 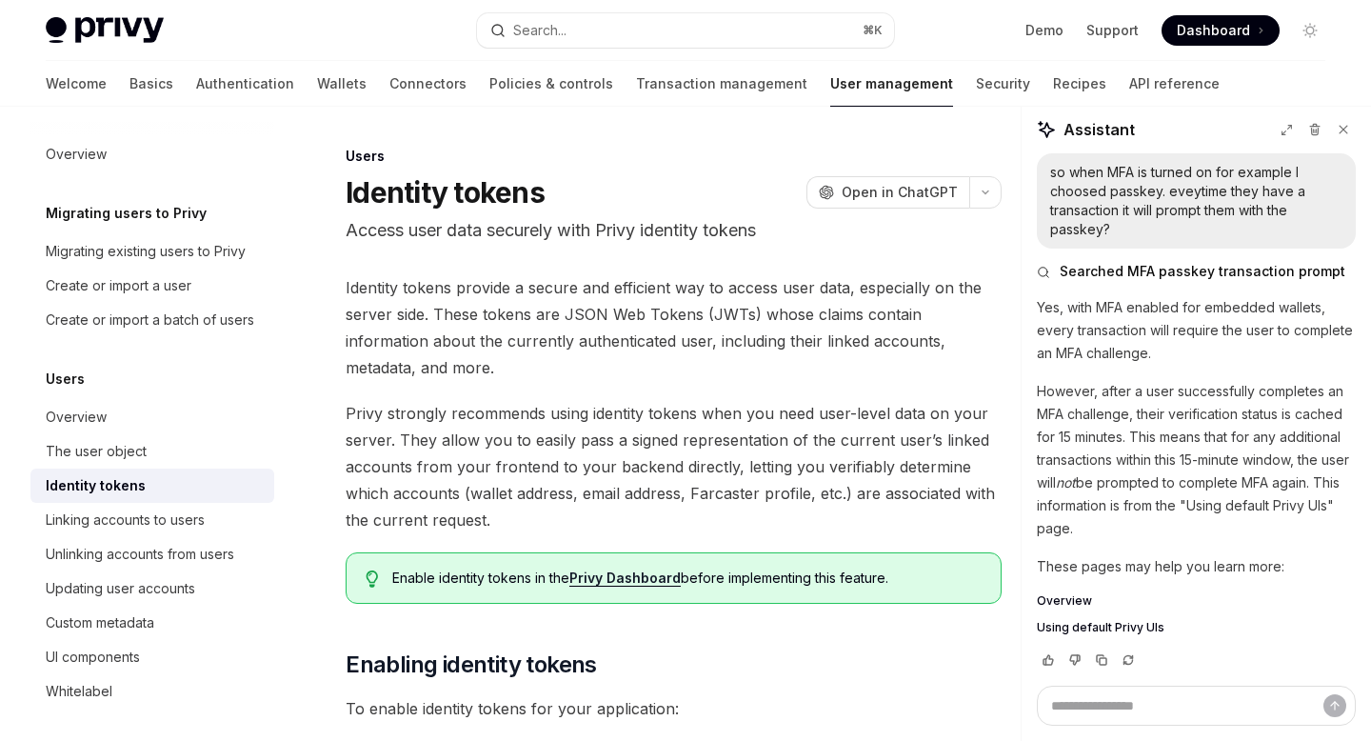 What do you see at coordinates (625, 578) in the screenshot?
I see `a: Privy Dashboard` at bounding box center [625, 578].